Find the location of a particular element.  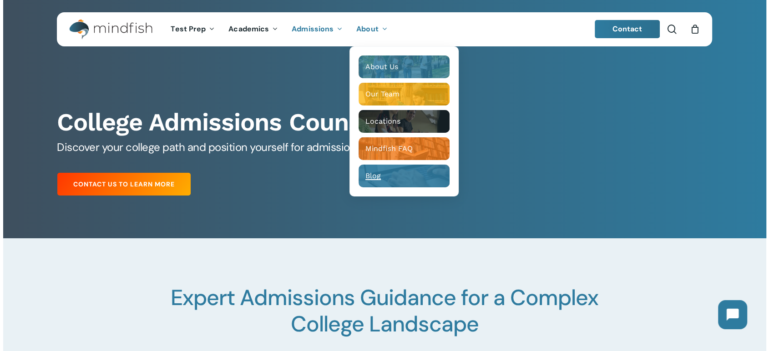

a: Our Team is located at coordinates (404, 94).